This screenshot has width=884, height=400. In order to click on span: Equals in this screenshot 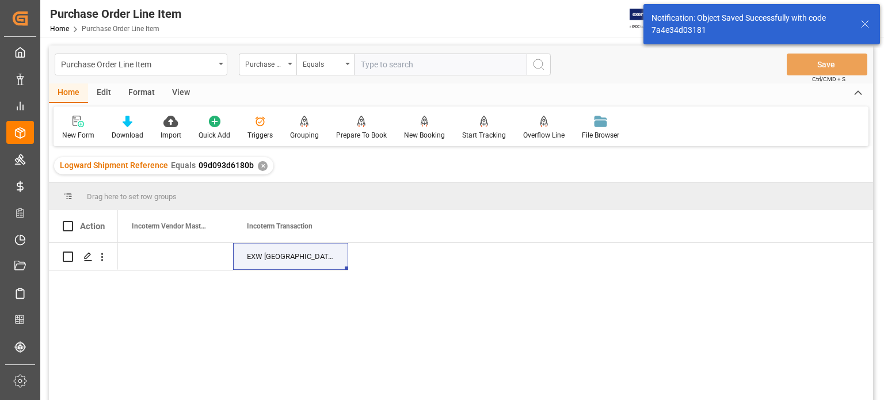, I will do `click(183, 165)`.